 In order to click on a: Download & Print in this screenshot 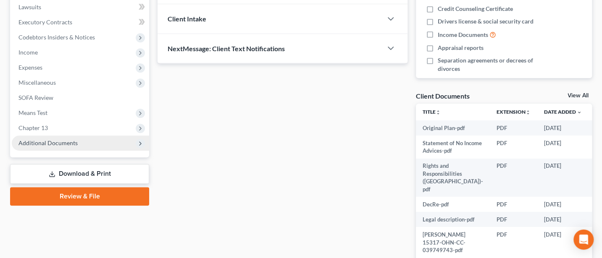, I will do `click(79, 174)`.